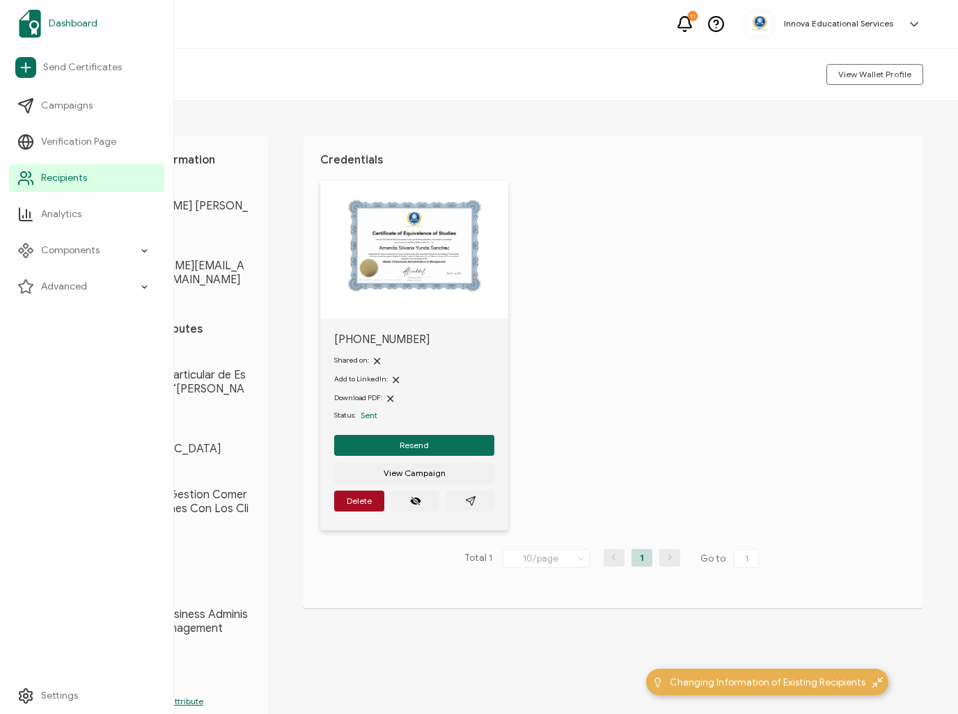 The width and height of the screenshot is (958, 714). What do you see at coordinates (177, 549) in the screenshot?
I see `span: Mes-Anno` at bounding box center [177, 549].